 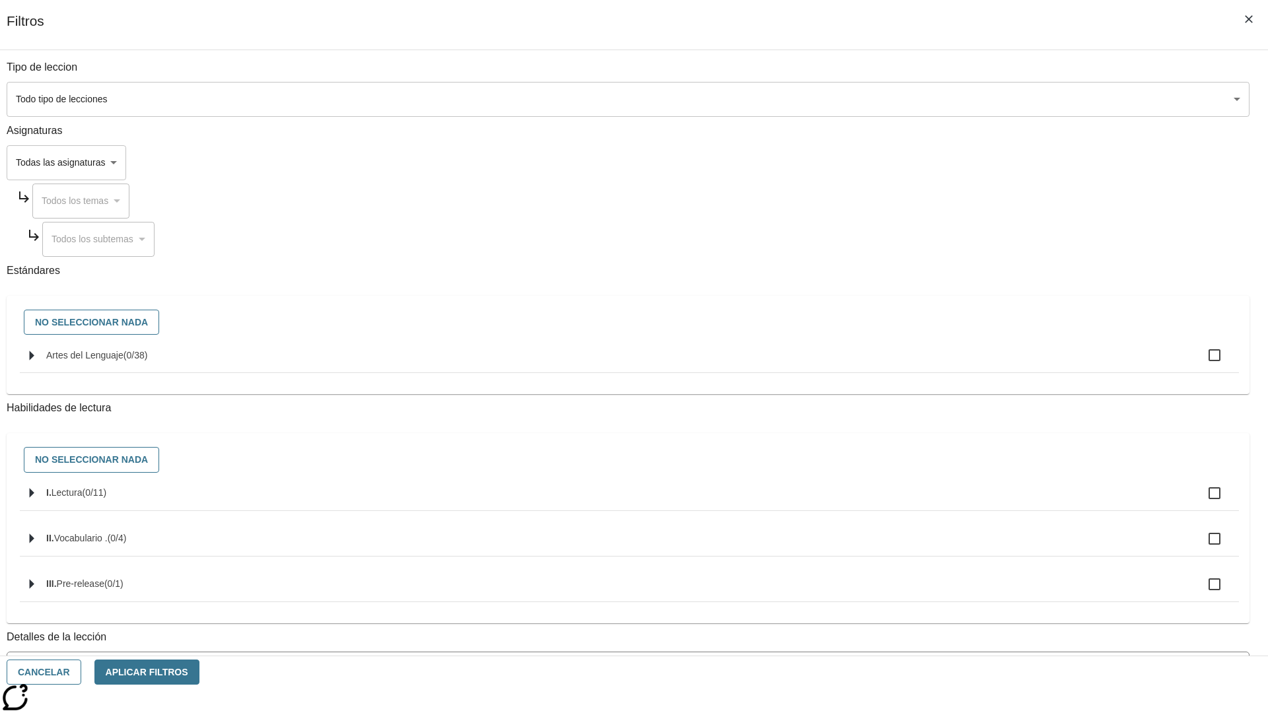 I want to click on span: 0 estándares seleccionados/4 estándares en grupo, so click(x=117, y=538).